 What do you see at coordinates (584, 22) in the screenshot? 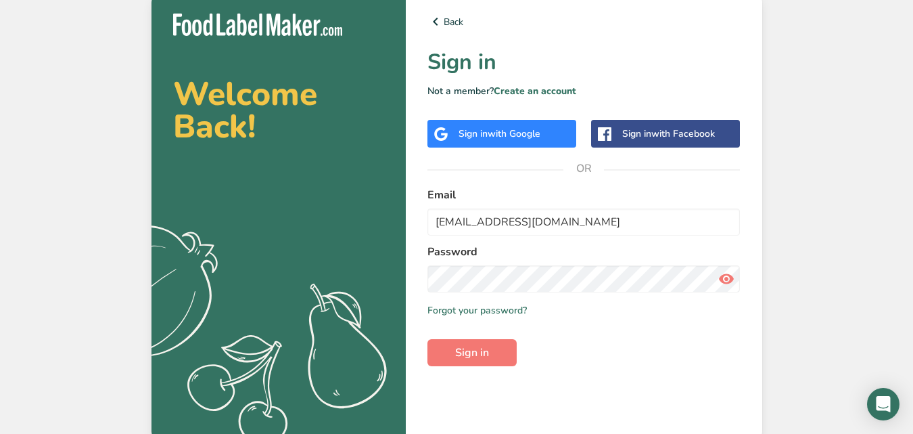
I see `a: Back` at bounding box center [584, 22].